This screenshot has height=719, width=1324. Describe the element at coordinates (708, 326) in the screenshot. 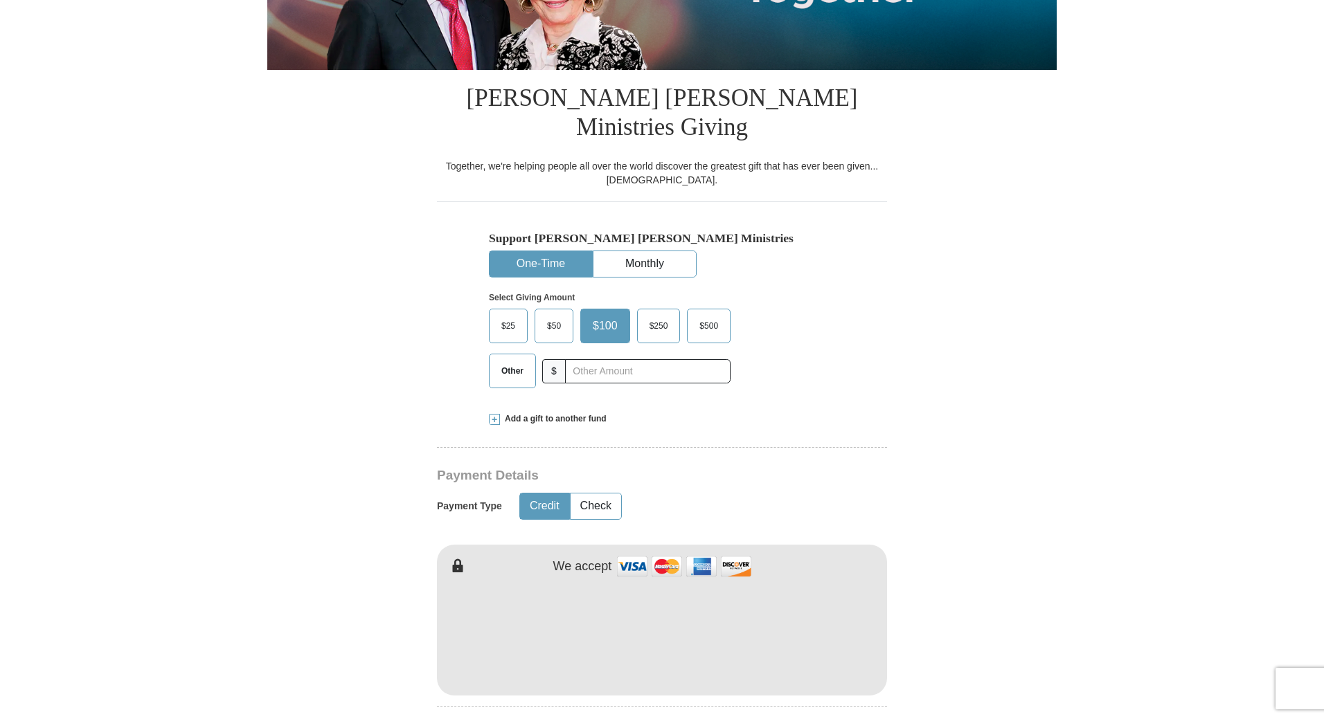

I see `span: $500` at that location.